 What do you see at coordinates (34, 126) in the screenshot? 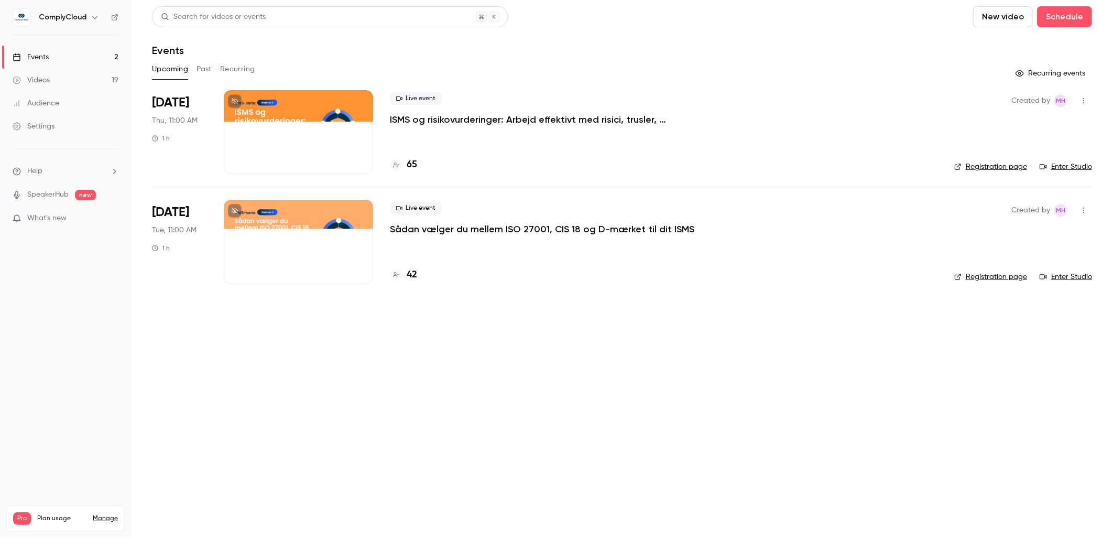
I see `div: Settings` at bounding box center [34, 126].